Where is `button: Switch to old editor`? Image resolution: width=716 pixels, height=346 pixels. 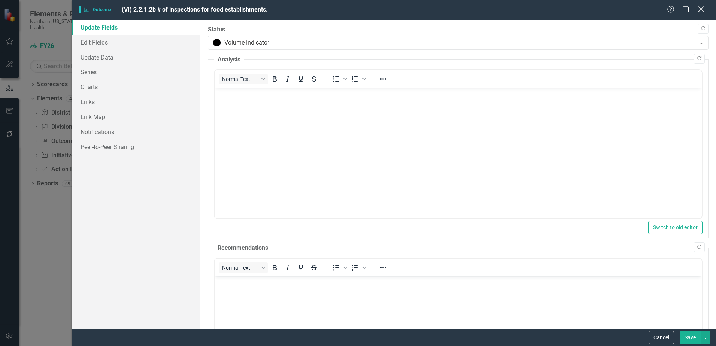
button: Switch to old editor is located at coordinates (676, 227).